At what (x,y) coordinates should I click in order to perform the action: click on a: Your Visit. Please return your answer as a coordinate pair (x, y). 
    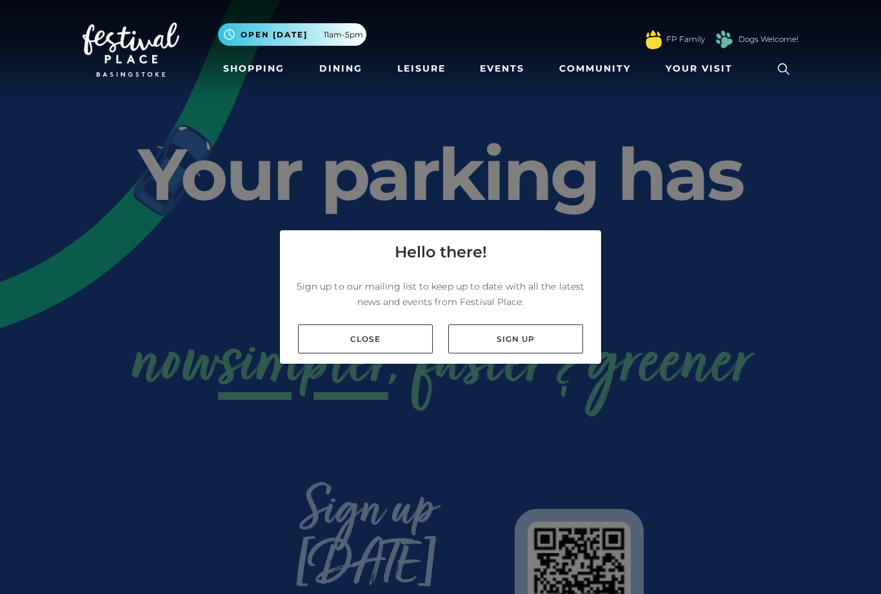
    Looking at the image, I should click on (702, 68).